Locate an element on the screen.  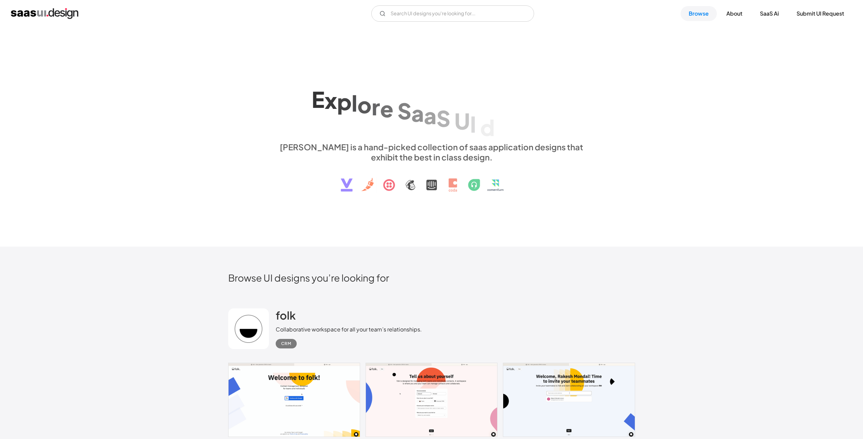
div: e is located at coordinates (386, 108).